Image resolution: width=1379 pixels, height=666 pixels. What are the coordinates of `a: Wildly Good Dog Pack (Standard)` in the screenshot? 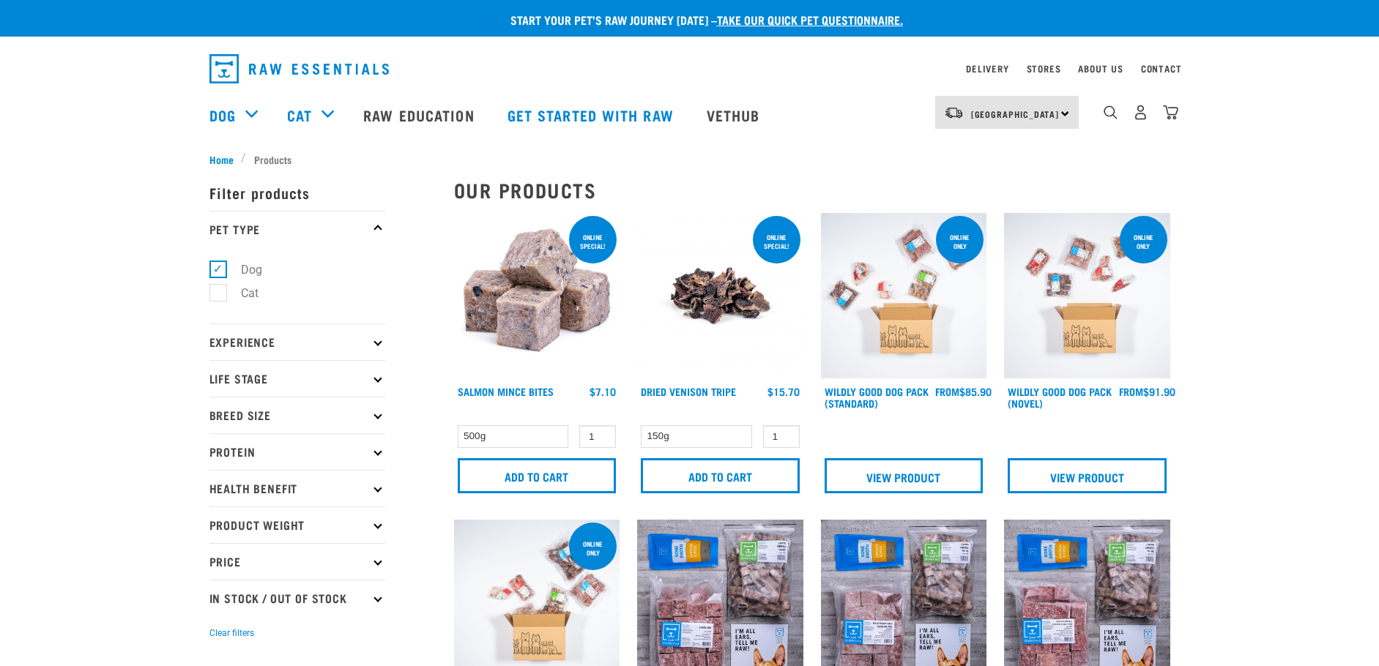 It's located at (877, 397).